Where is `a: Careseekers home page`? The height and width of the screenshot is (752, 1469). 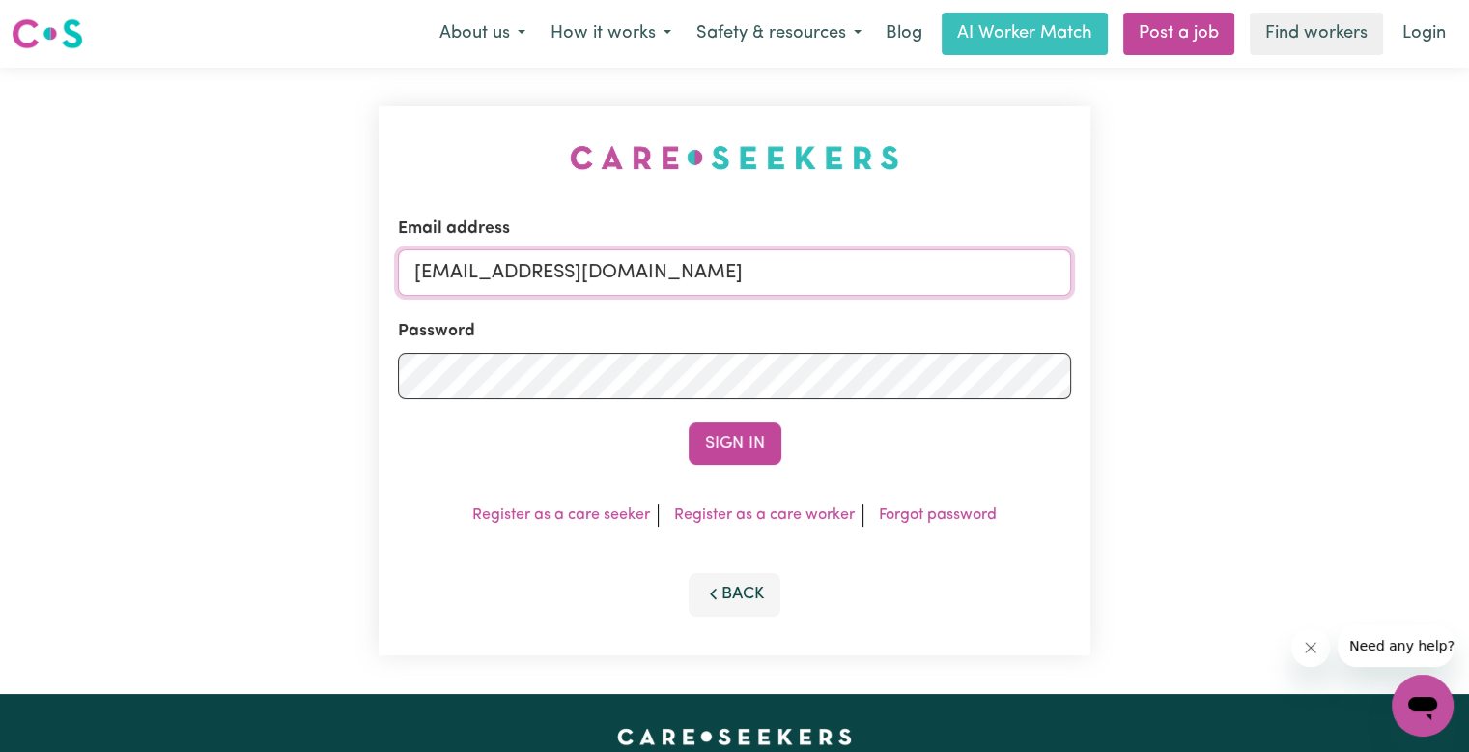 a: Careseekers home page is located at coordinates (734, 736).